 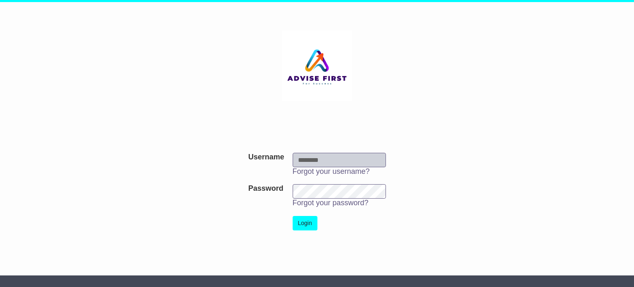 I want to click on label: Username, so click(x=266, y=157).